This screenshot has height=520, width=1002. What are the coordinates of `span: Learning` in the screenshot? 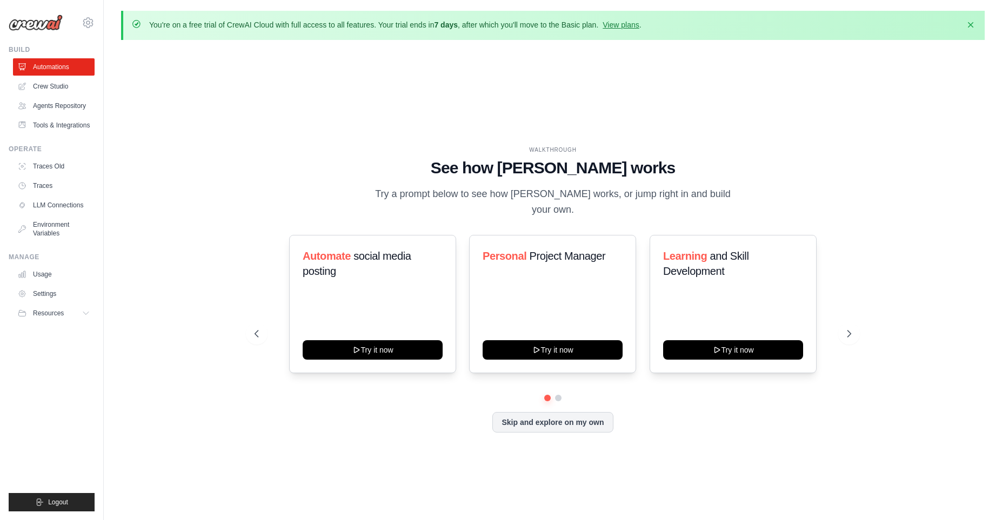 It's located at (685, 256).